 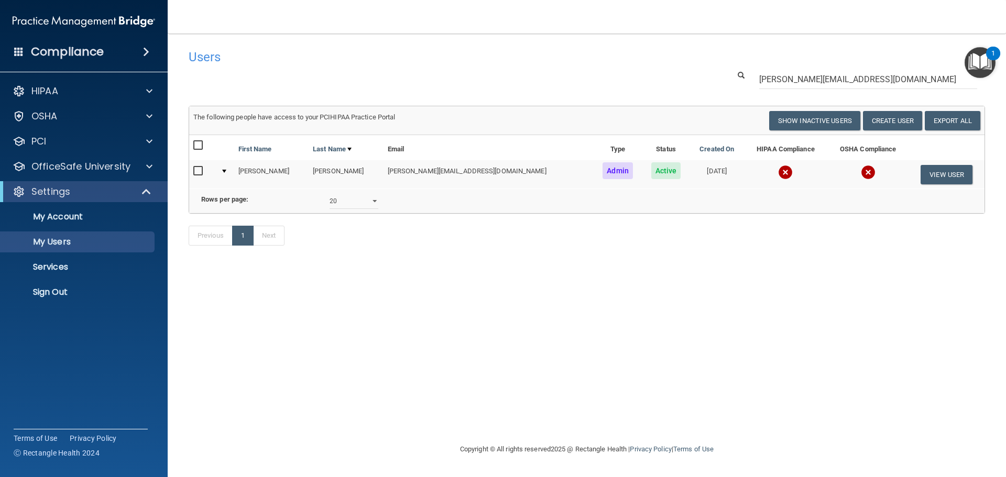 I want to click on p: Sign Out, so click(x=78, y=292).